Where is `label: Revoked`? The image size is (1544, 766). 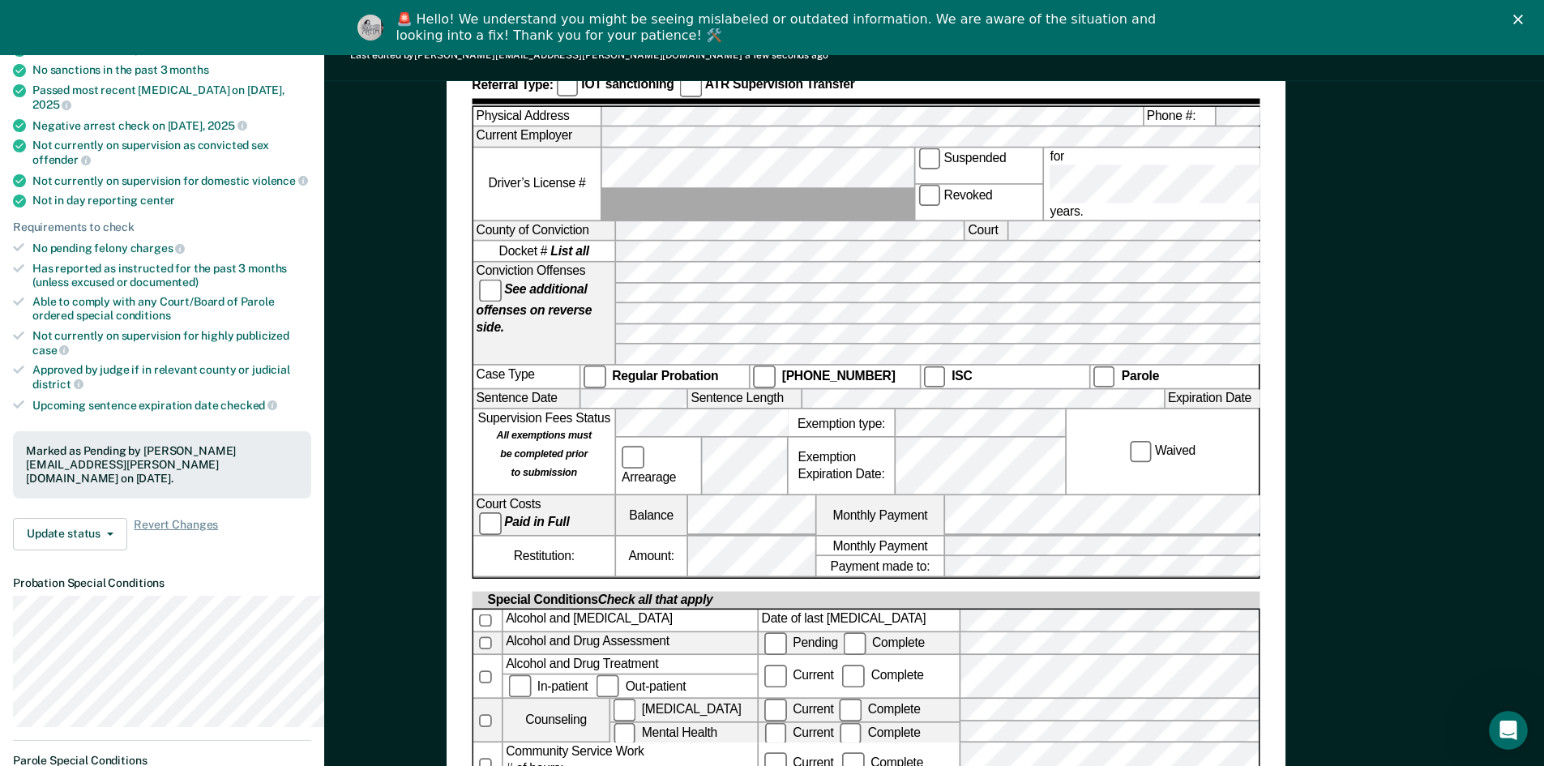 label: Revoked is located at coordinates (979, 203).